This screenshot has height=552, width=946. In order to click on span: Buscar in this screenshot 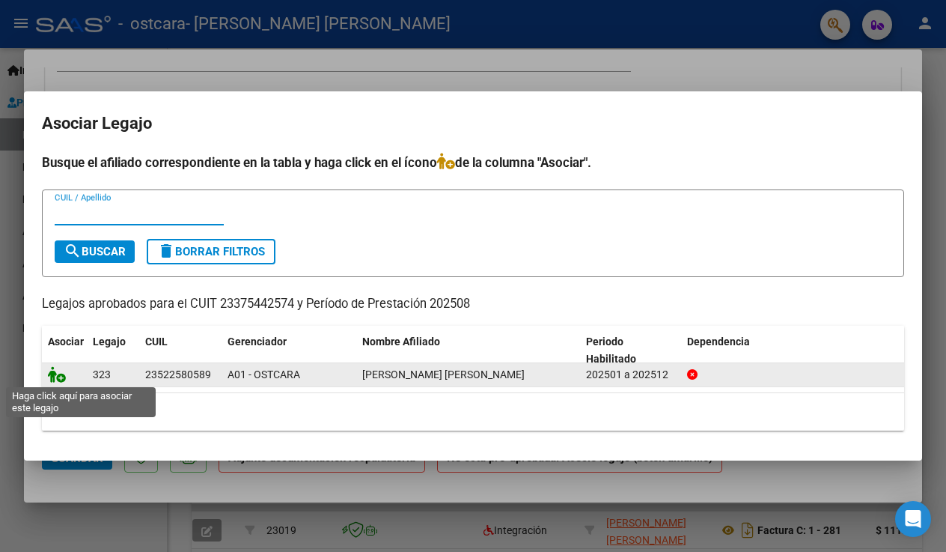, I will do `click(94, 251)`.